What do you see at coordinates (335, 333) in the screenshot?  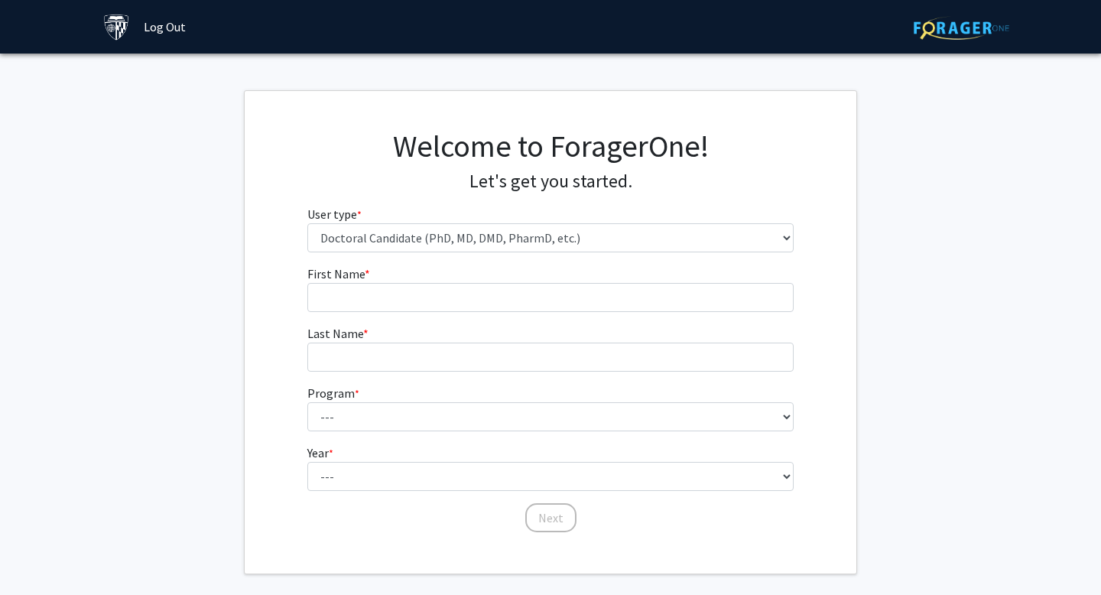 I see `span: Last Name` at bounding box center [335, 333].